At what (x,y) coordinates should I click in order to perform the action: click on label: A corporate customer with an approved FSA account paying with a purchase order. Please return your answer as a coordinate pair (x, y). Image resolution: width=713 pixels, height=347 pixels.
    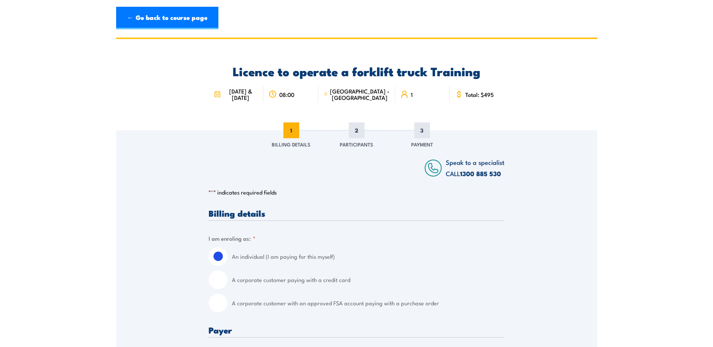
    Looking at the image, I should click on (368, 303).